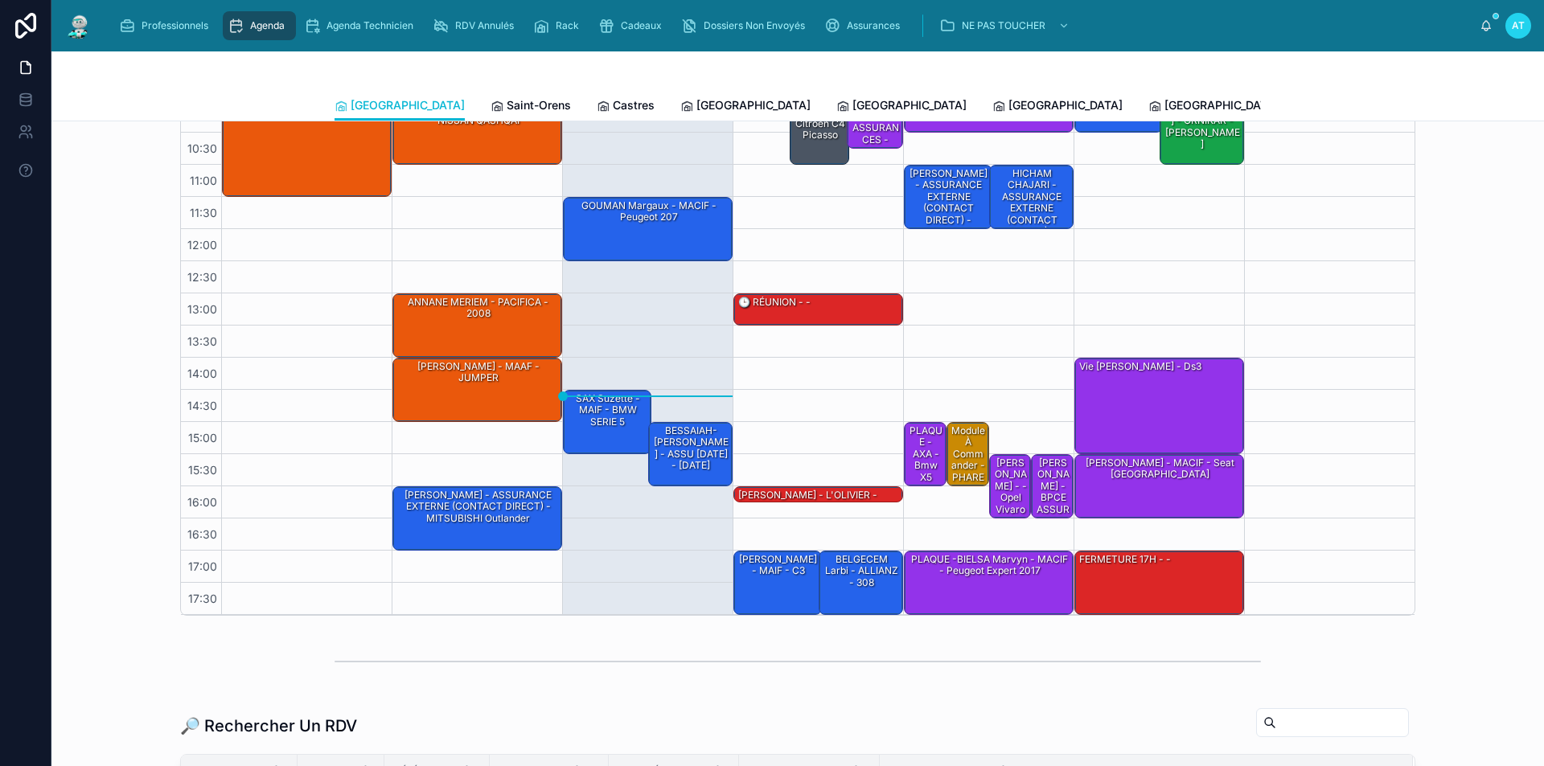  Describe the element at coordinates (567, 26) in the screenshot. I see `span: Rack` at that location.